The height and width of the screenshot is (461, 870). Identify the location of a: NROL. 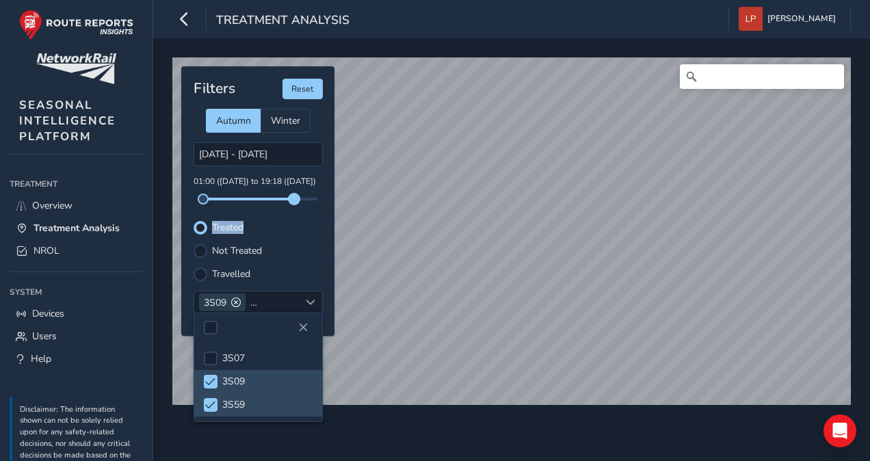
(76, 250).